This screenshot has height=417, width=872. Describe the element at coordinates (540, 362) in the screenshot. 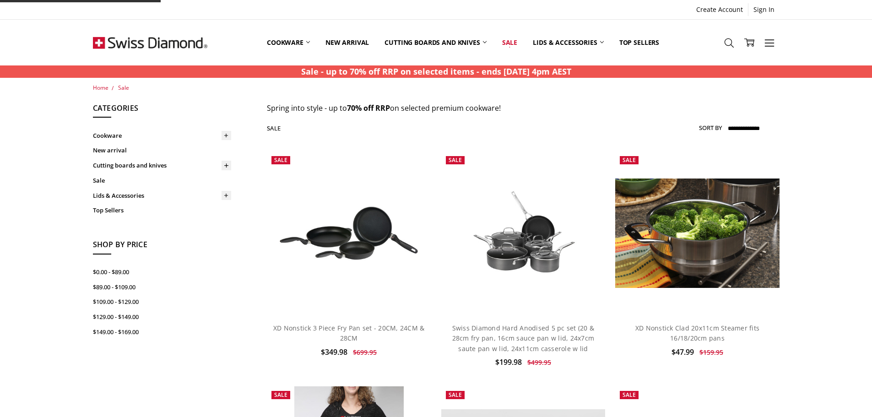

I see `span: $499.95` at that location.